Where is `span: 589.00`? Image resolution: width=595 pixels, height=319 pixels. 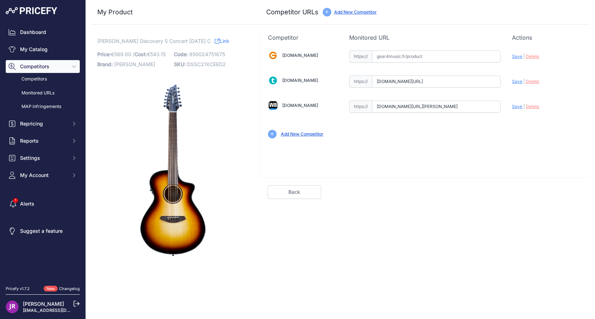 span: 589.00 is located at coordinates (123, 54).